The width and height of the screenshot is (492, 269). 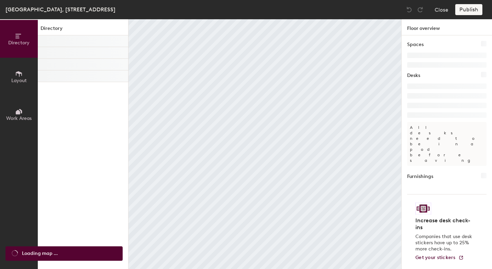 I want to click on span: Layout, so click(x=19, y=80).